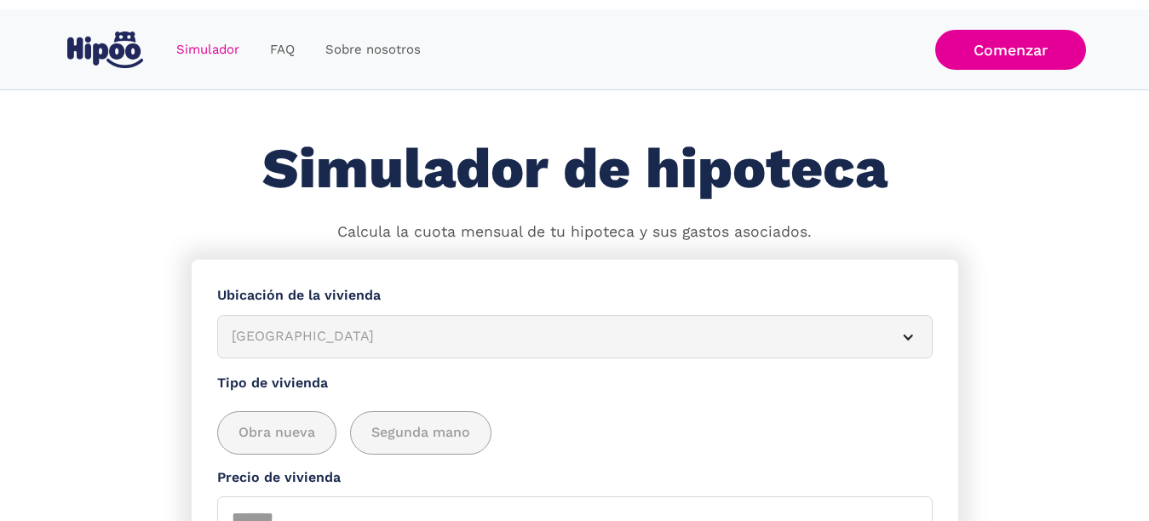  Describe the element at coordinates (1010, 49) in the screenshot. I see `a: Comenzar` at that location.